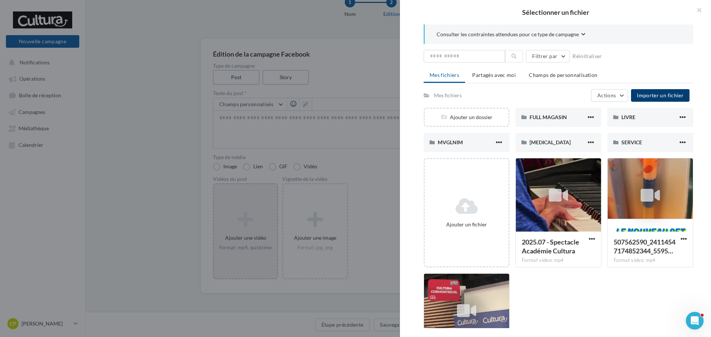 The image size is (711, 337). What do you see at coordinates (550, 247) in the screenshot?
I see `span: 2025.07 - Spectacle Académie Cultura` at bounding box center [550, 247].